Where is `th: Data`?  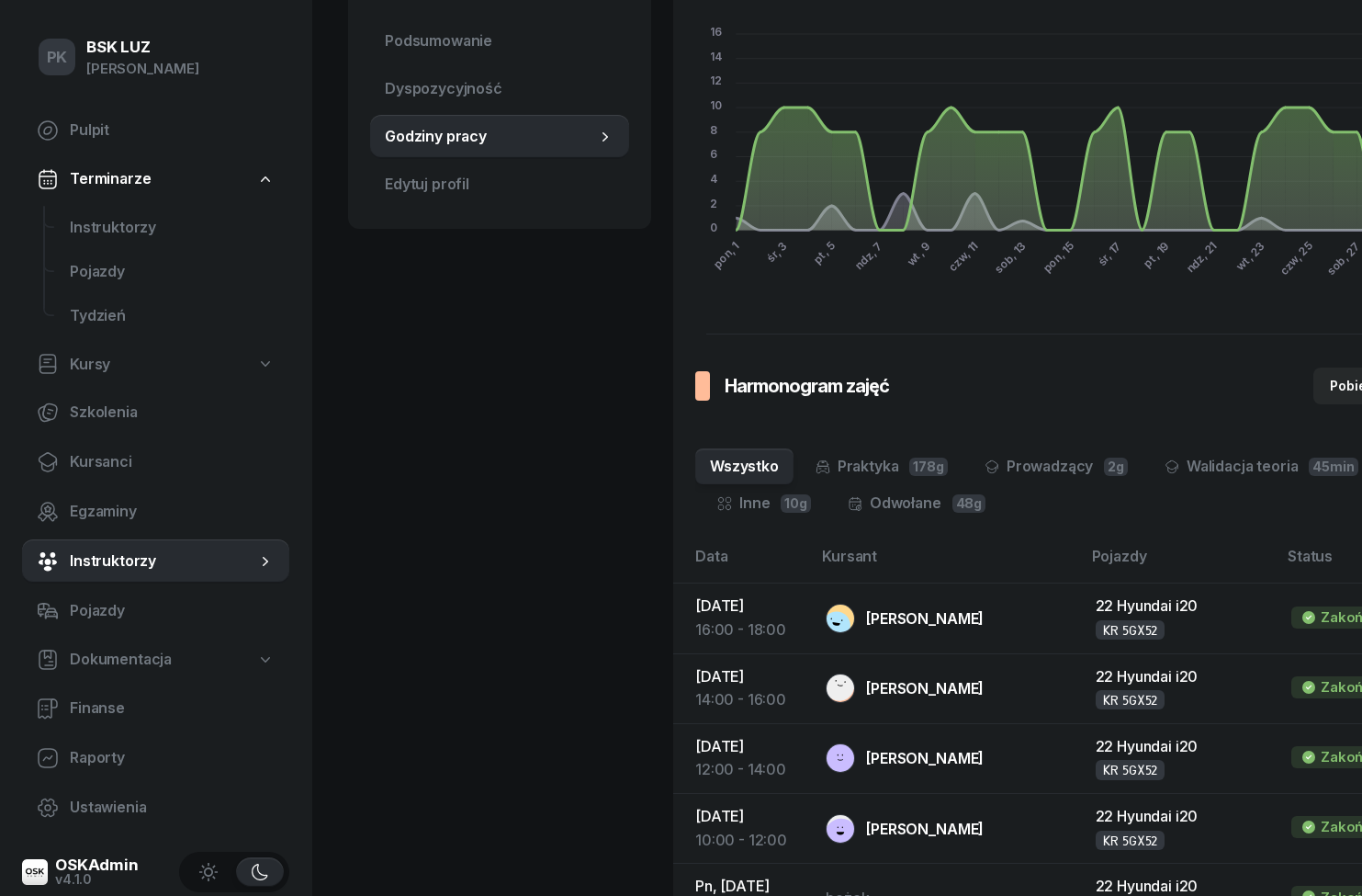
th: Data is located at coordinates (742, 564).